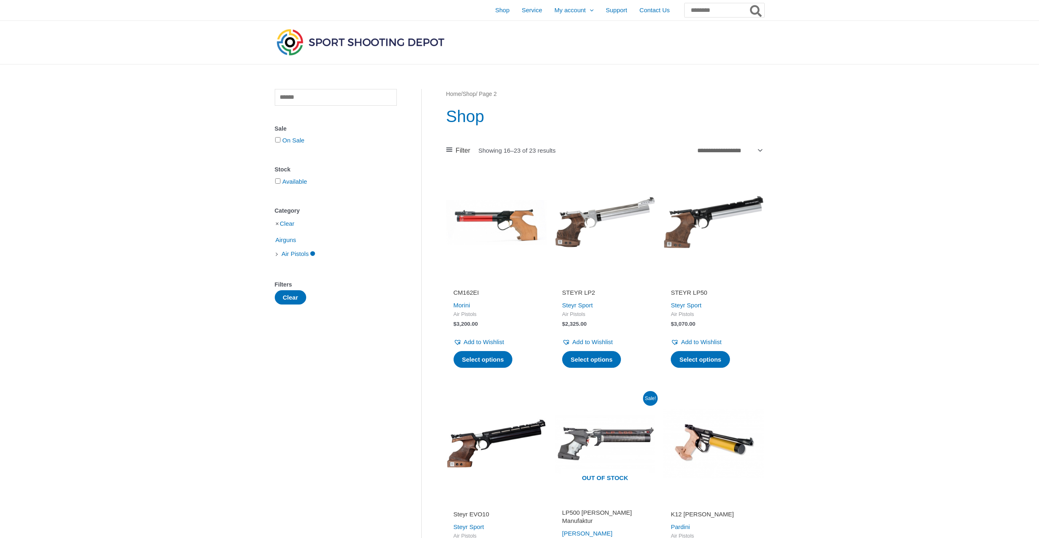  What do you see at coordinates (360, 42) in the screenshot?
I see `img: Sport Shooting Depot` at bounding box center [360, 42].